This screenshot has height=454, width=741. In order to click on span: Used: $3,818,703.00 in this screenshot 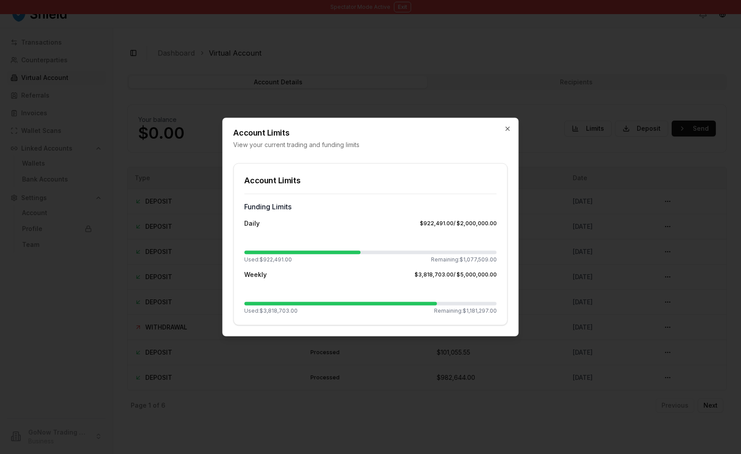, I will do `click(271, 311)`.